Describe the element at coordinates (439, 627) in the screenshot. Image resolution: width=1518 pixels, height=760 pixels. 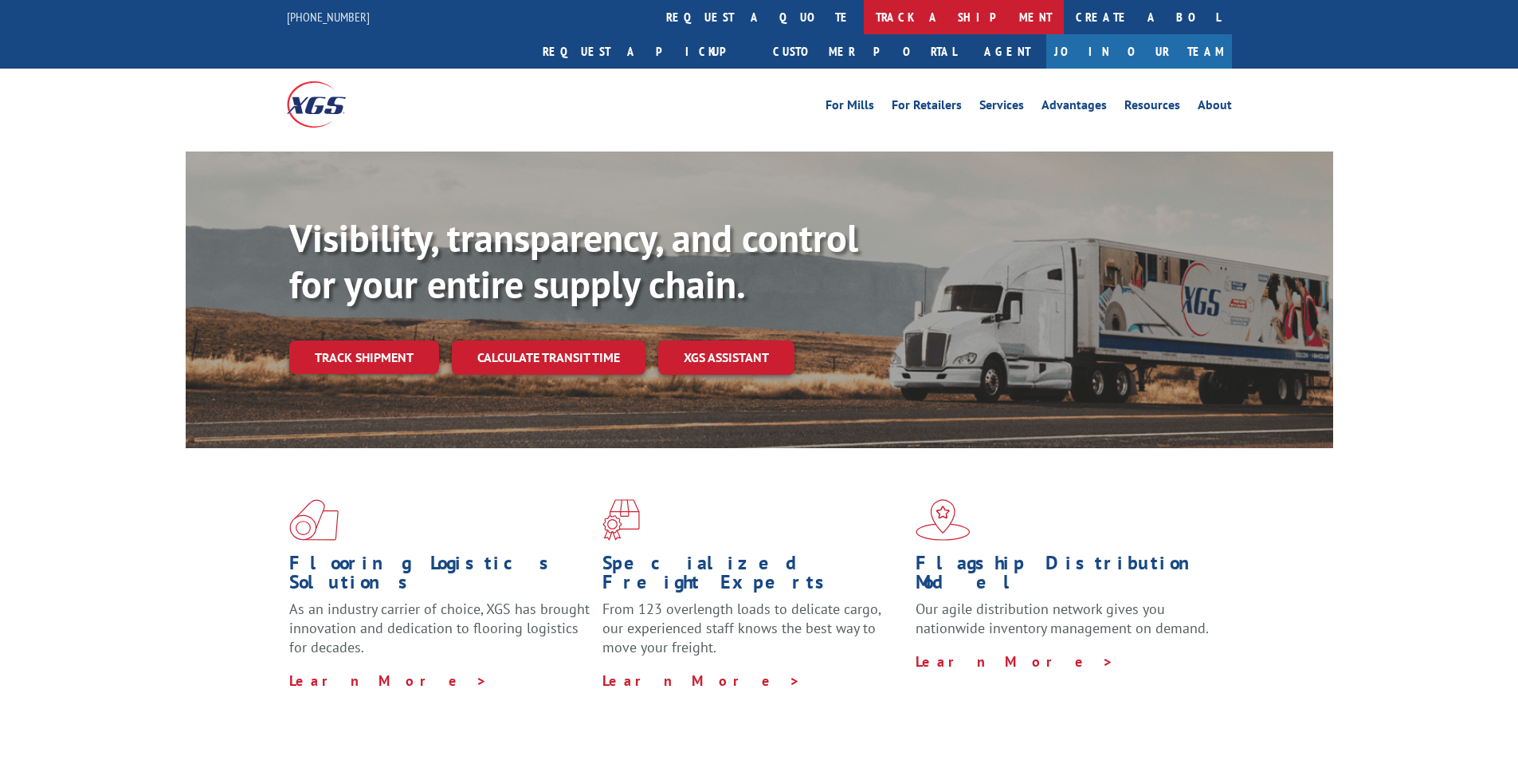
I see `span: As an industry carrier of choice, XGS has brought innovation and dedication to flooring logistics...` at that location.